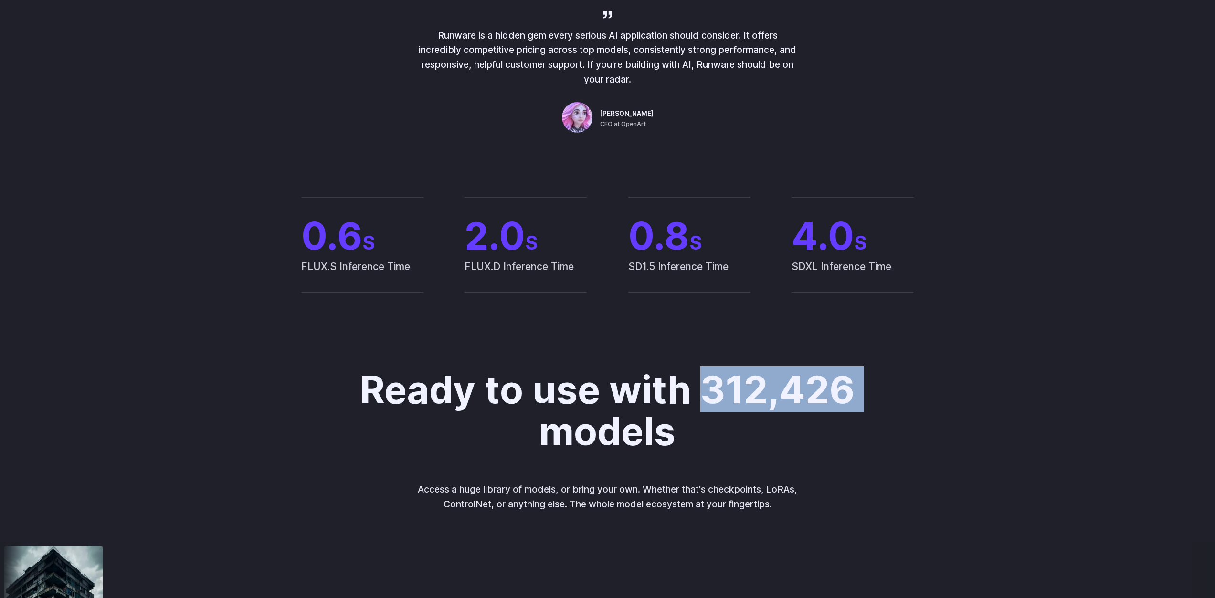 The width and height of the screenshot is (1215, 598). I want to click on span: FLUX.S Inference Time, so click(362, 275).